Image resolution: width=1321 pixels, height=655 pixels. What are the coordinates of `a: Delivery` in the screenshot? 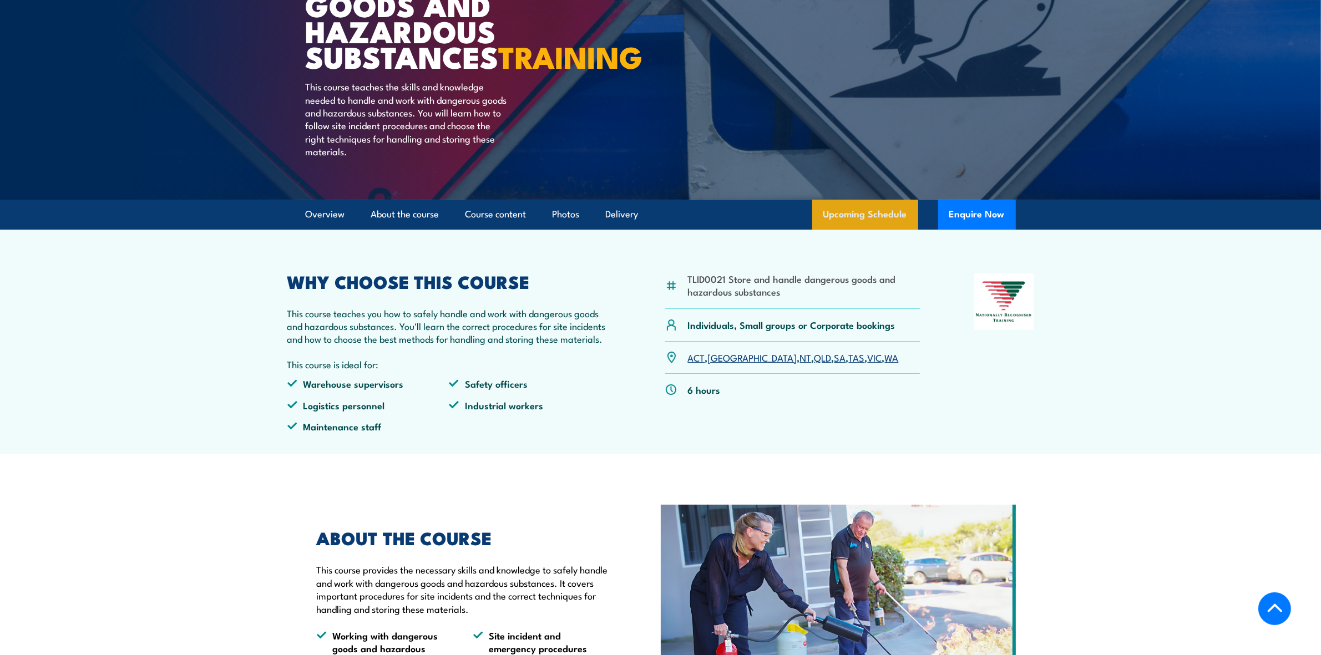 It's located at (622, 214).